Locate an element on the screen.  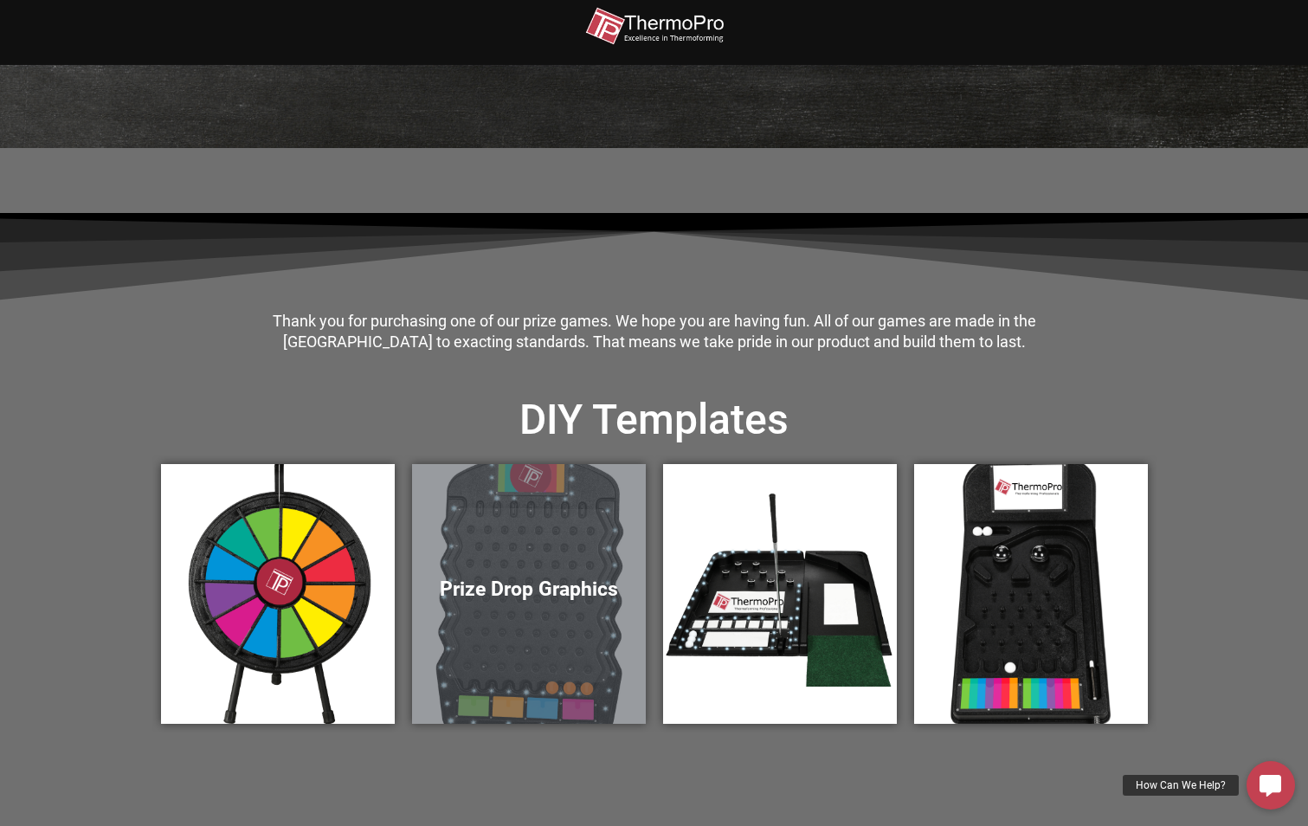
div: How Can We Help? is located at coordinates (1181, 785).